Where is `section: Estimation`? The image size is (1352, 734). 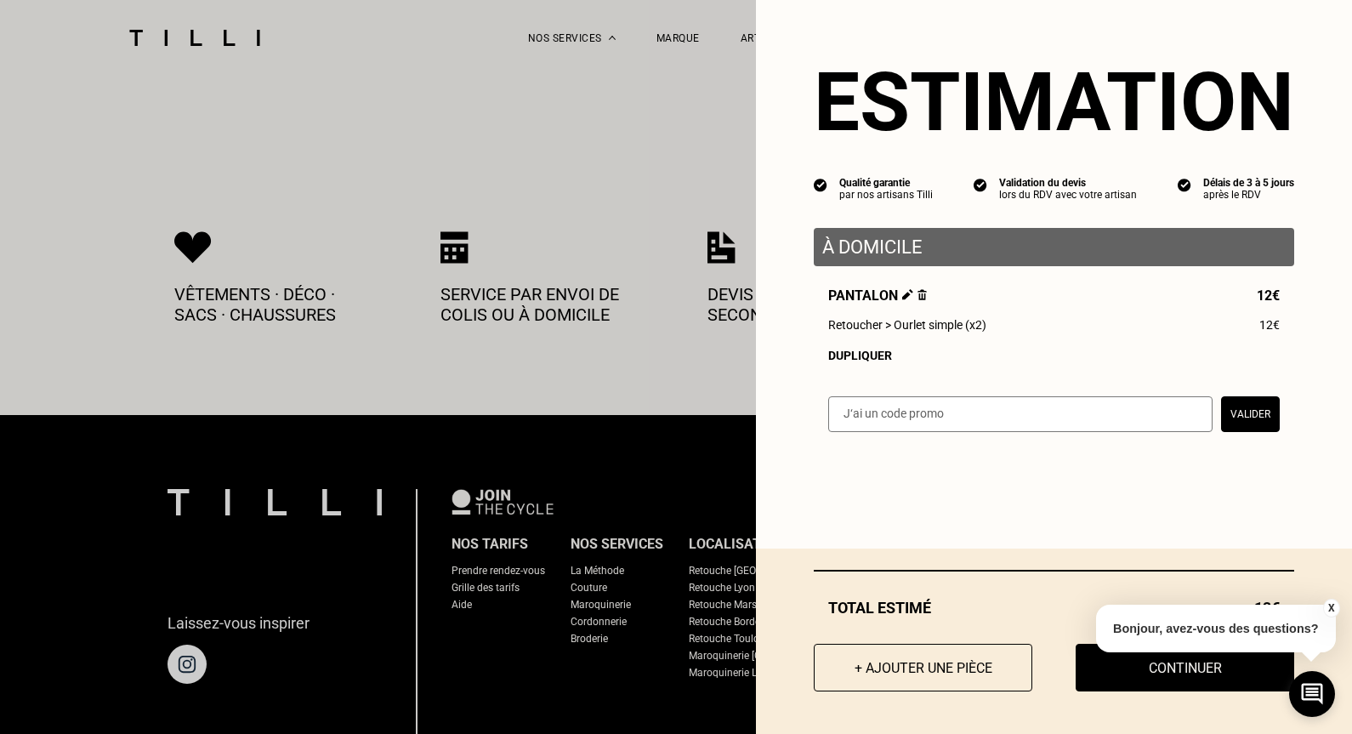 section: Estimation is located at coordinates (1053, 102).